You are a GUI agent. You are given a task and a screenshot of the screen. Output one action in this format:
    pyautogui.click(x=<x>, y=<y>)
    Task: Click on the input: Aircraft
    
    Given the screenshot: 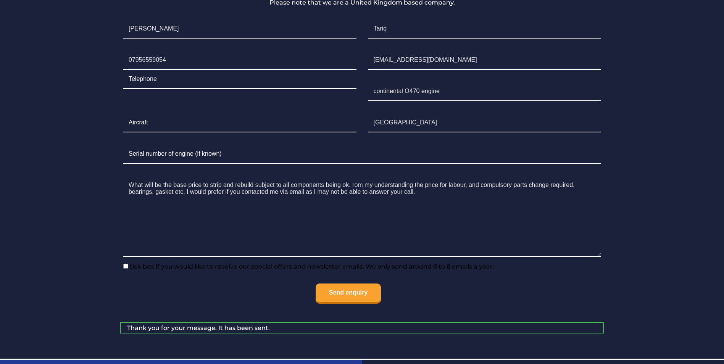 What is the action you would take?
    pyautogui.click(x=240, y=123)
    